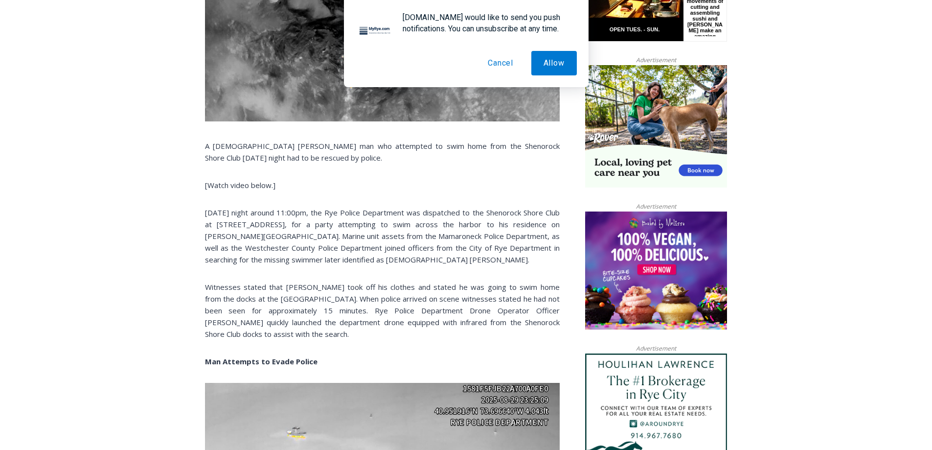 Image resolution: width=932 pixels, height=450 pixels. Describe the element at coordinates (501, 63) in the screenshot. I see `button: Cancel` at that location.